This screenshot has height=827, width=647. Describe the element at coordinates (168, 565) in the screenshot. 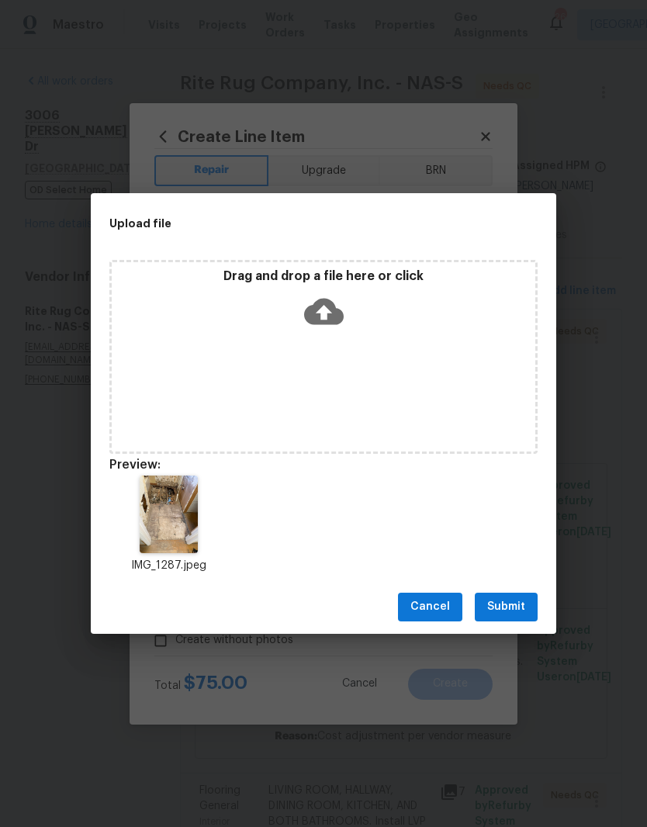

I see `p: IMG_1287.jpeg` at that location.